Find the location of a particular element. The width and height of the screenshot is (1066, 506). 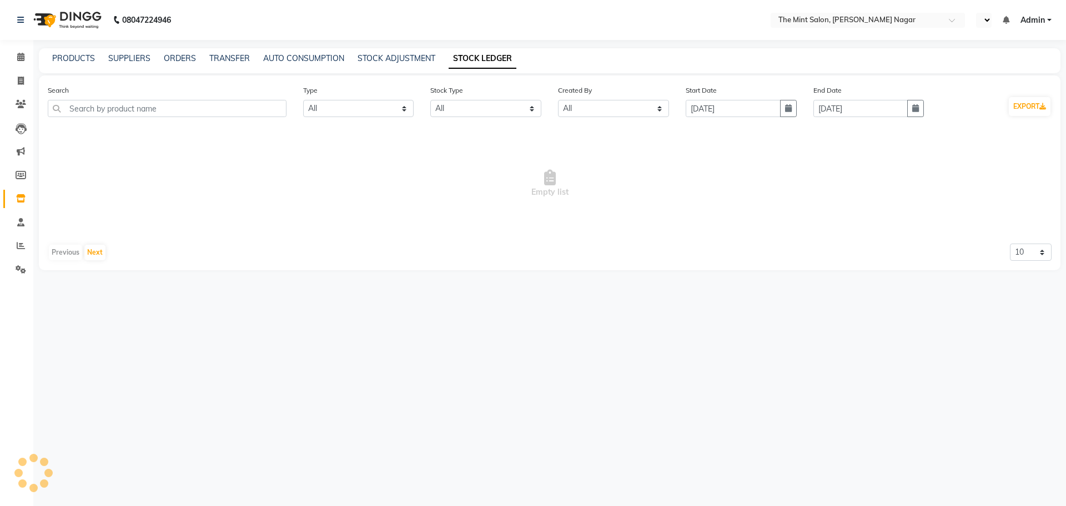

span: Admin is located at coordinates (1032, 20).